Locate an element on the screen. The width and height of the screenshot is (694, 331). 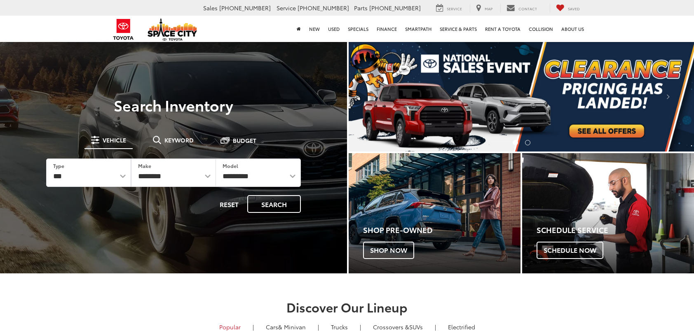
a: Service & Parts is located at coordinates (458, 29).